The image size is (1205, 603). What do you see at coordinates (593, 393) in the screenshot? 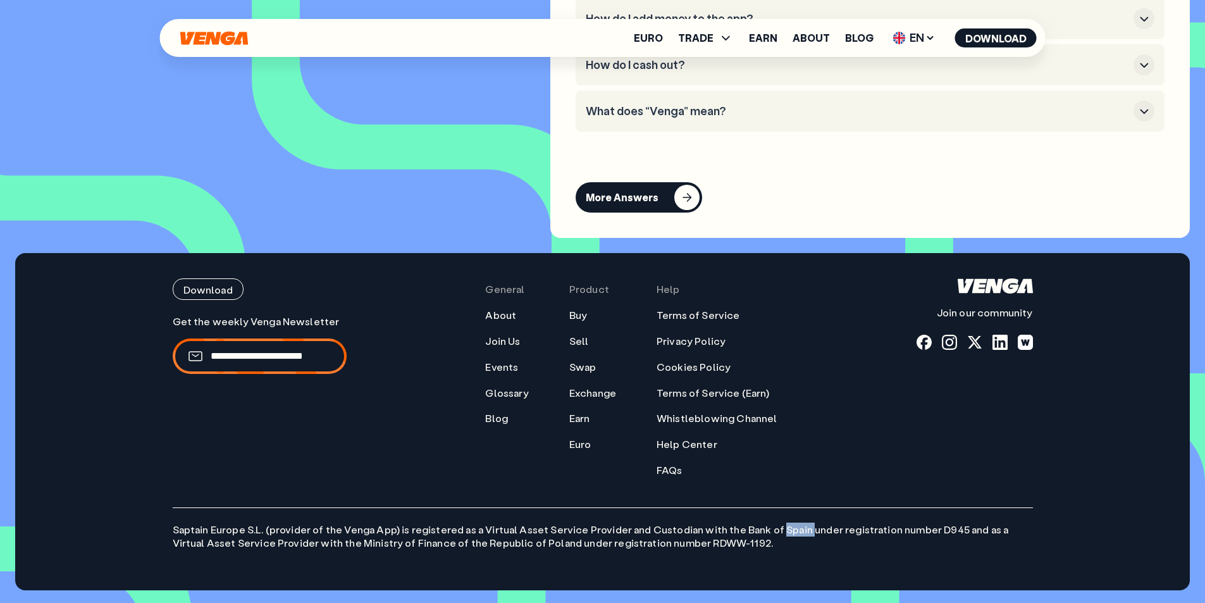
I see `a: Exchange` at bounding box center [593, 393].